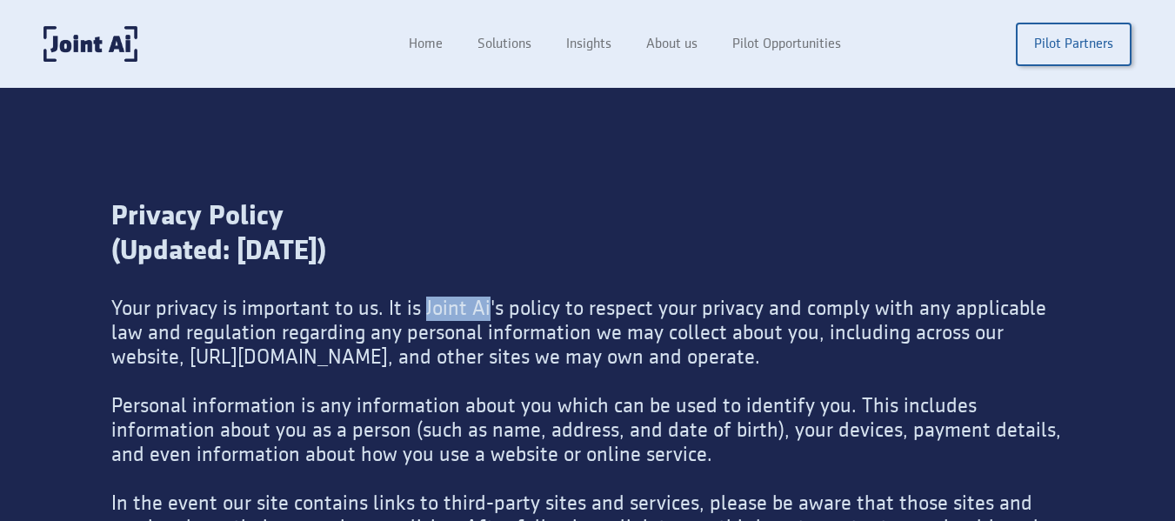 The image size is (1175, 521). I want to click on a: Pilot Opportunities, so click(786, 44).